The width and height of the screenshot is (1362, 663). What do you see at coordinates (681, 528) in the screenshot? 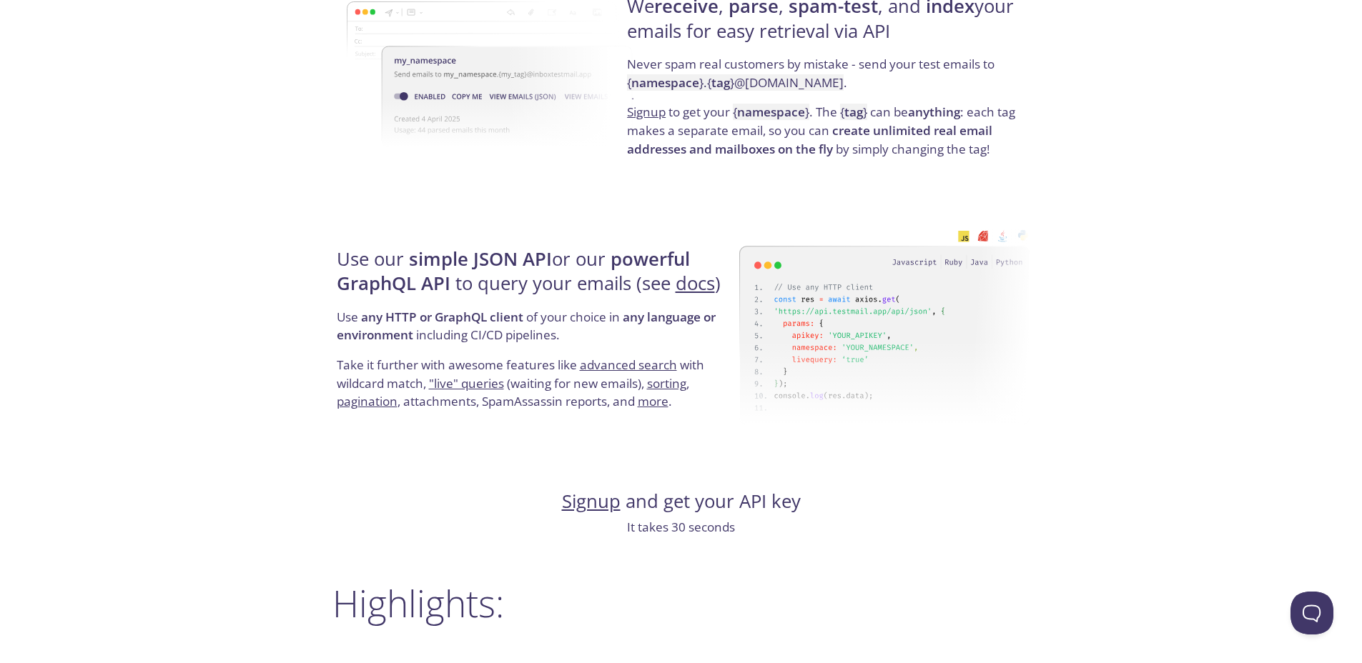
I see `p: It takes 30 seconds` at bounding box center [681, 528].